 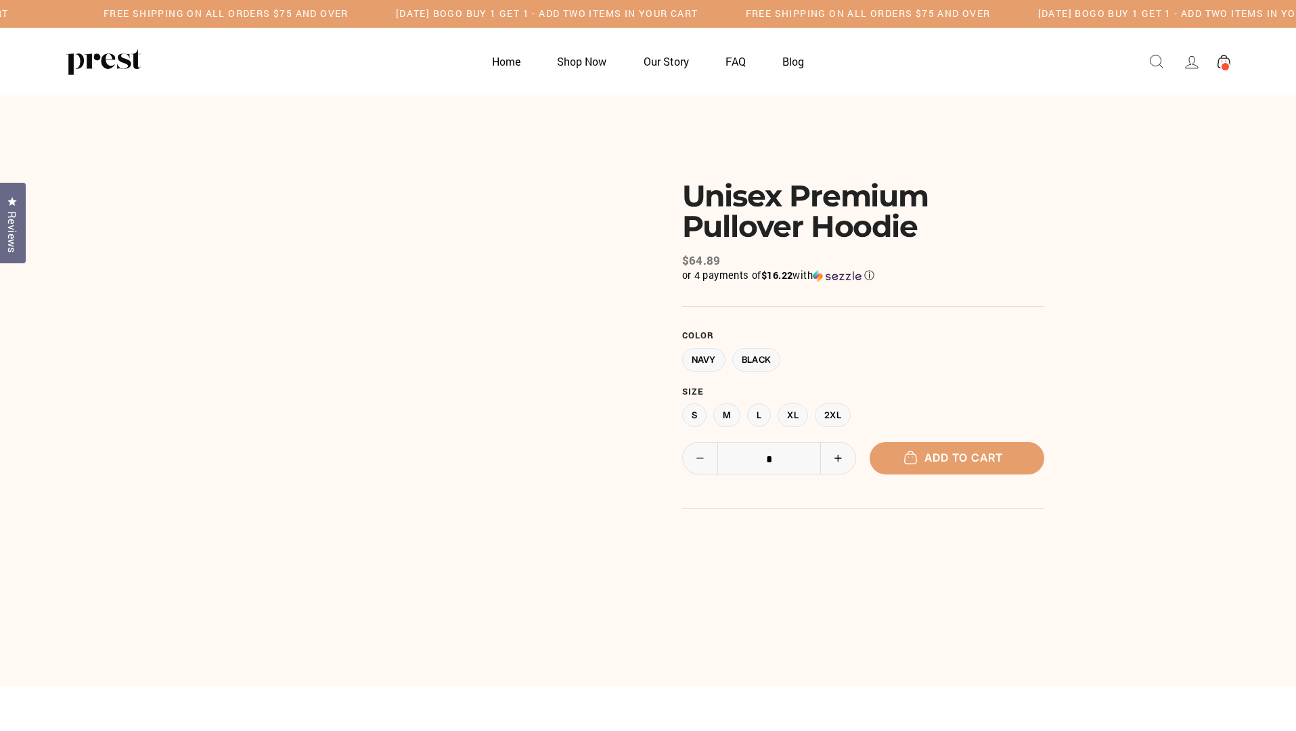 I want to click on button: Add to cart, so click(x=957, y=458).